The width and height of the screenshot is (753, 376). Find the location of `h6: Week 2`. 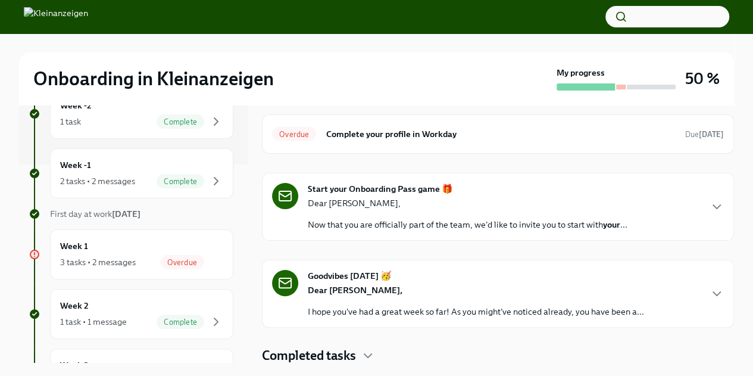

h6: Week 2 is located at coordinates (74, 305).